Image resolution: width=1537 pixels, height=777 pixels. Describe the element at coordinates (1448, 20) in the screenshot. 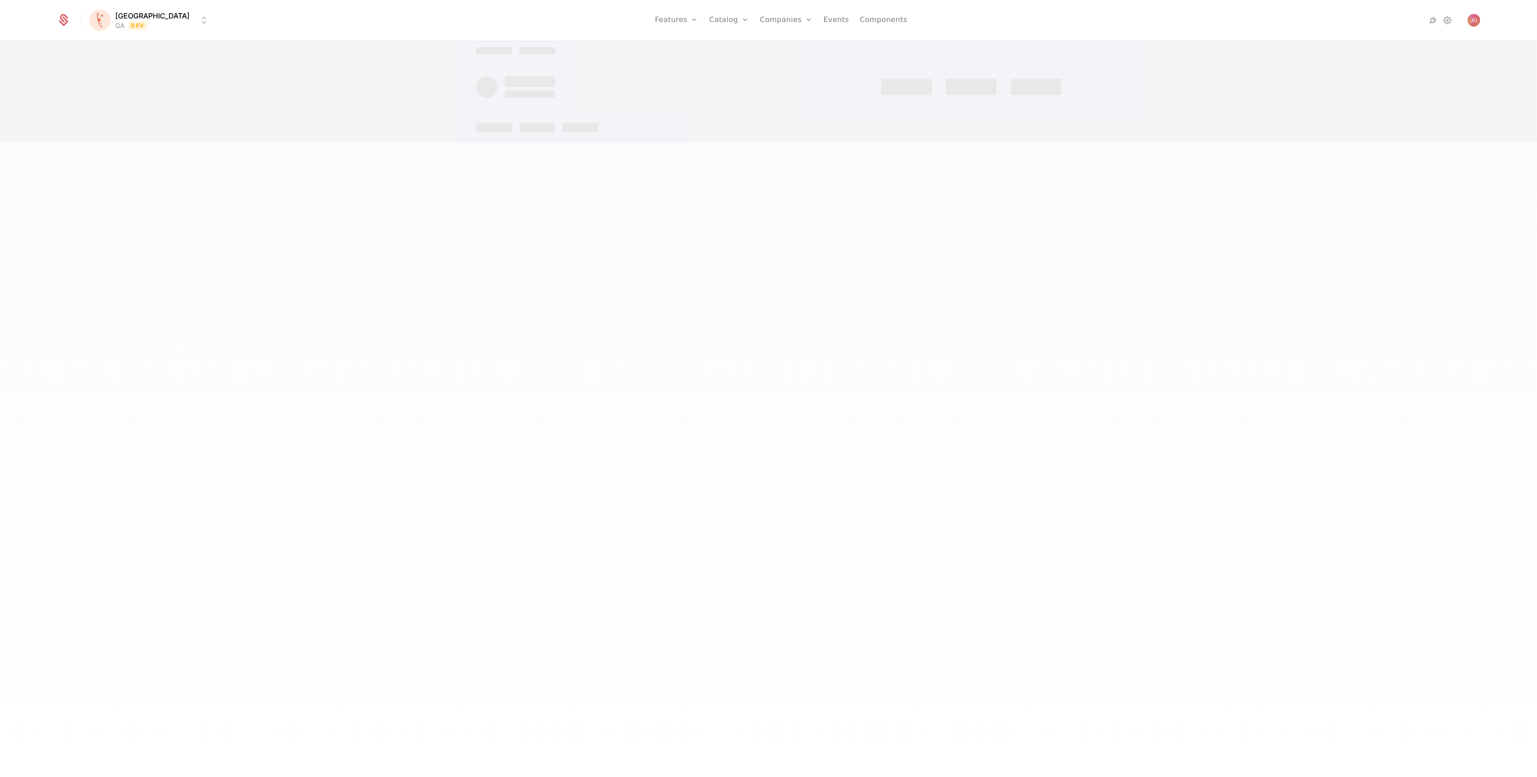

I see `a: Settings` at that location.